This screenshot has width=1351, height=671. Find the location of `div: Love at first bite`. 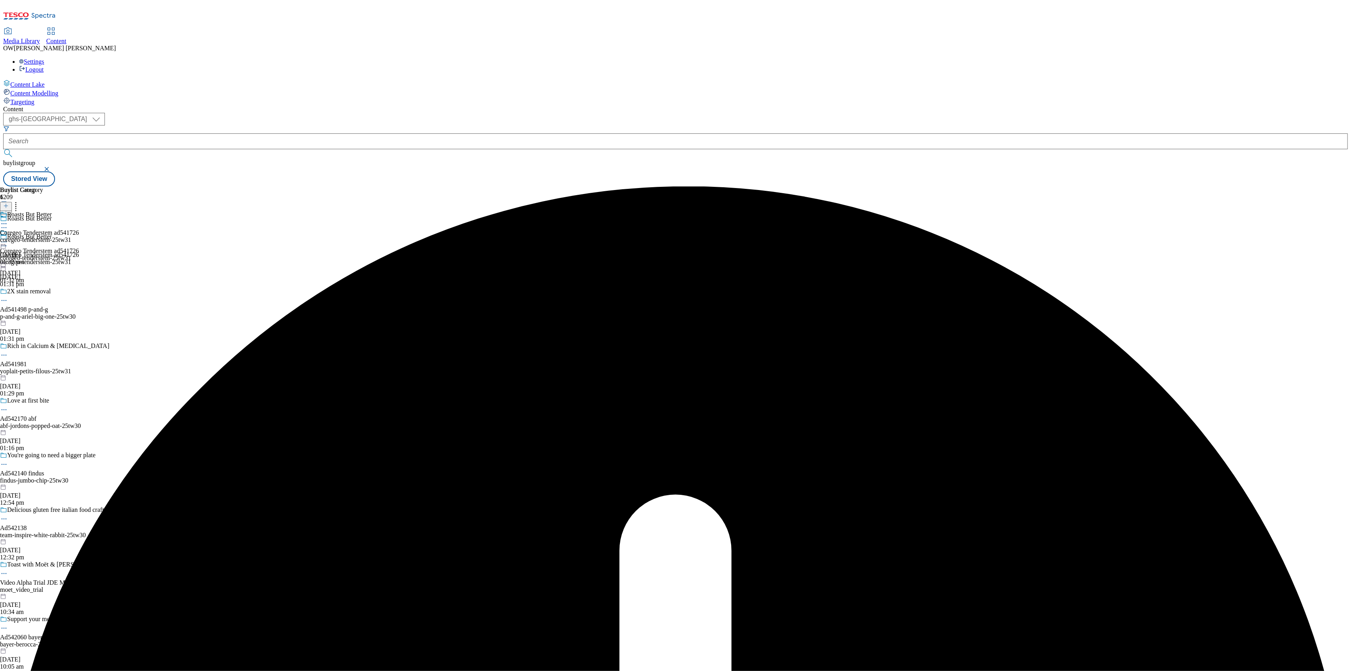

div: Love at first bite is located at coordinates (28, 401).